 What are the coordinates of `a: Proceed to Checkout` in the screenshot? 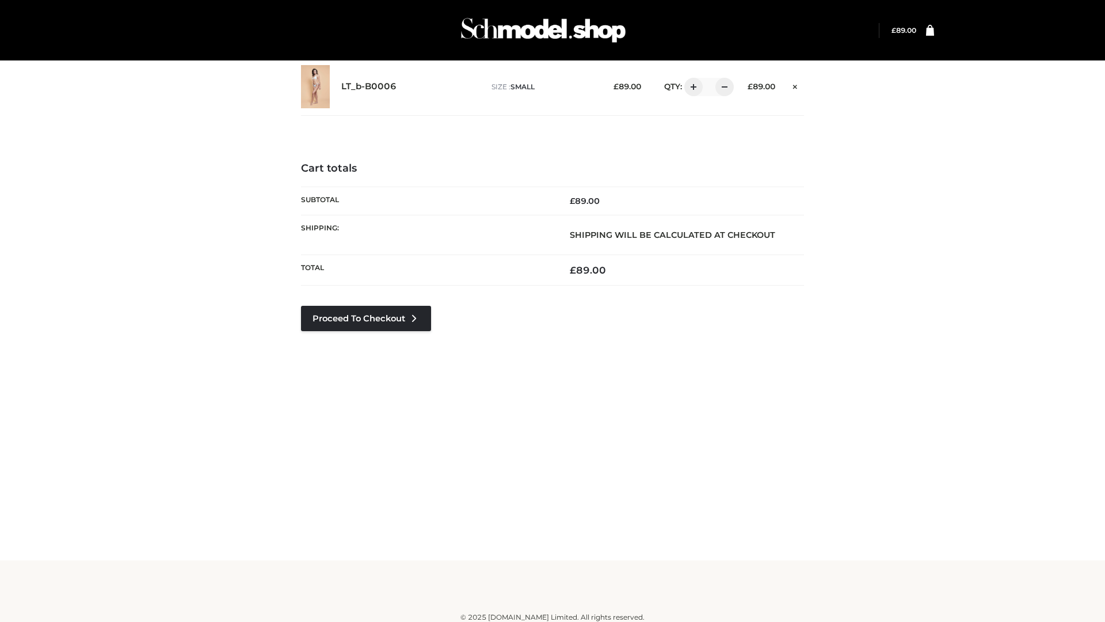 It's located at (366, 318).